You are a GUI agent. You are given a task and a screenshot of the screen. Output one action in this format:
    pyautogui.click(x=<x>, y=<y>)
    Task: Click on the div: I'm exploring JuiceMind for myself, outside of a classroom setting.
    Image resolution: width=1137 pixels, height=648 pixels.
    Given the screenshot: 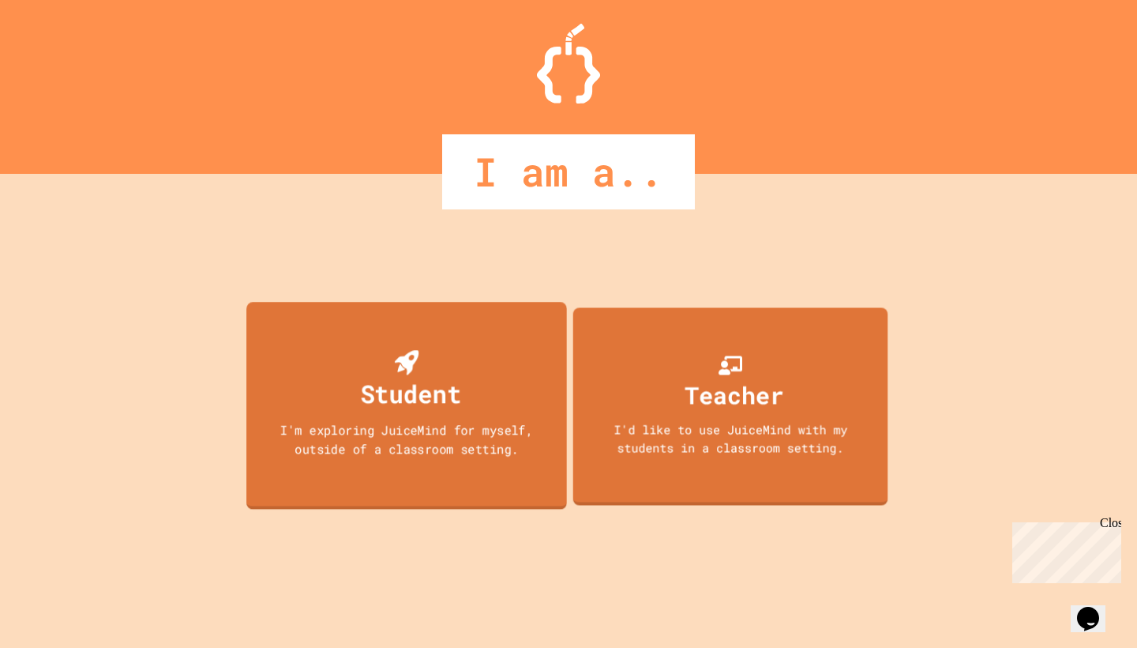 What is the action you would take?
    pyautogui.click(x=406, y=438)
    